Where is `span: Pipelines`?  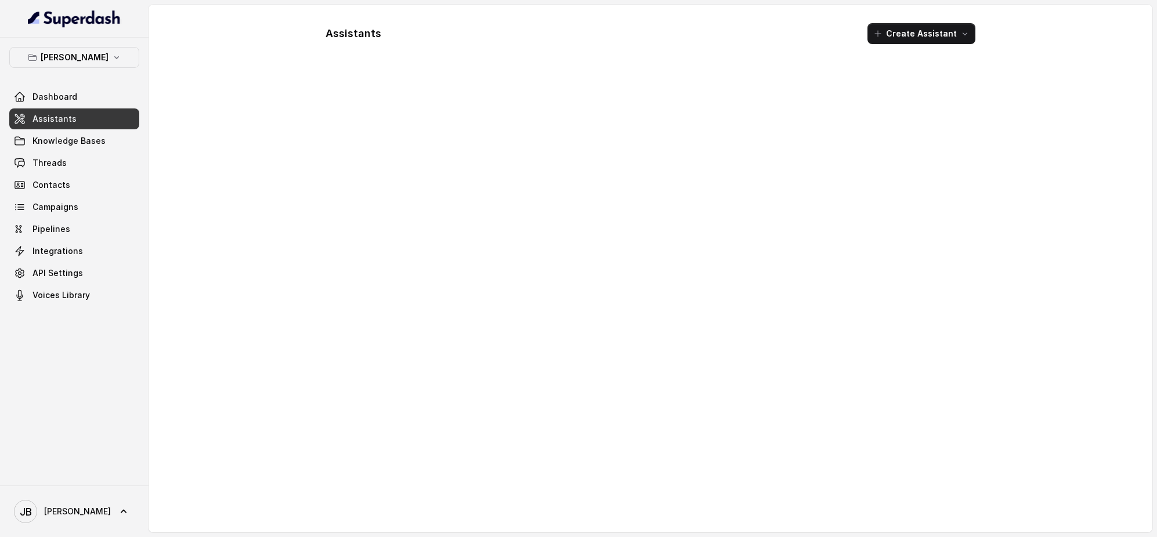 span: Pipelines is located at coordinates (51, 229).